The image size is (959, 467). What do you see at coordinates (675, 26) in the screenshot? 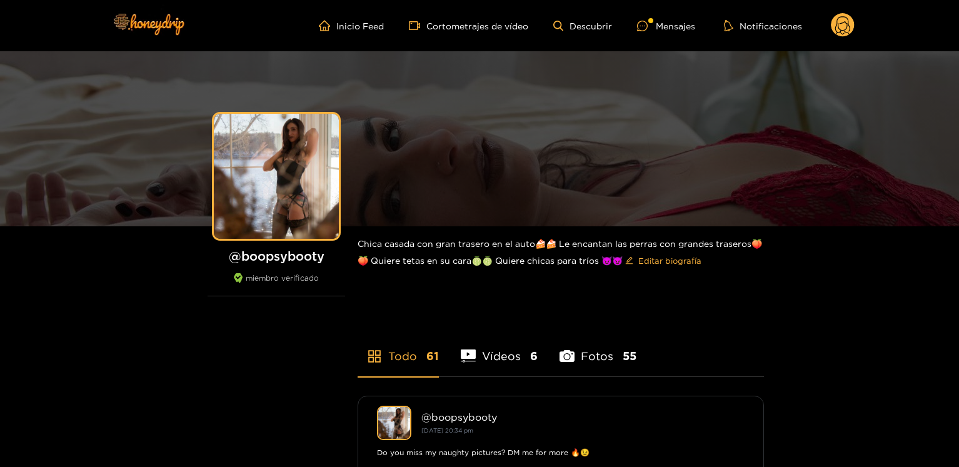
I see `font: Mensajes` at bounding box center [675, 26].